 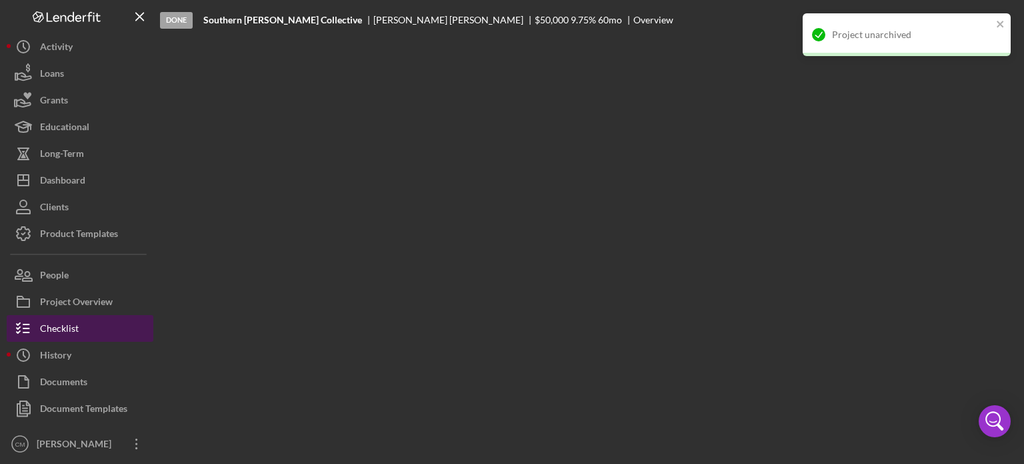 What do you see at coordinates (59, 329) in the screenshot?
I see `div: Checklist` at bounding box center [59, 329].